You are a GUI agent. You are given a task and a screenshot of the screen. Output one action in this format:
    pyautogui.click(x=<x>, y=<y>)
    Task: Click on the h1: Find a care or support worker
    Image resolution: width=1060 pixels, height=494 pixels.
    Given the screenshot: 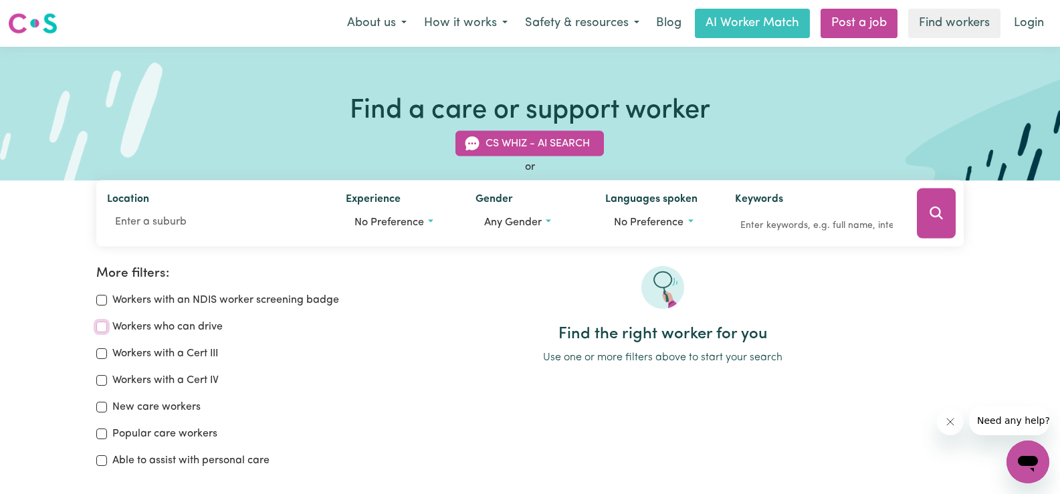 What is the action you would take?
    pyautogui.click(x=530, y=111)
    